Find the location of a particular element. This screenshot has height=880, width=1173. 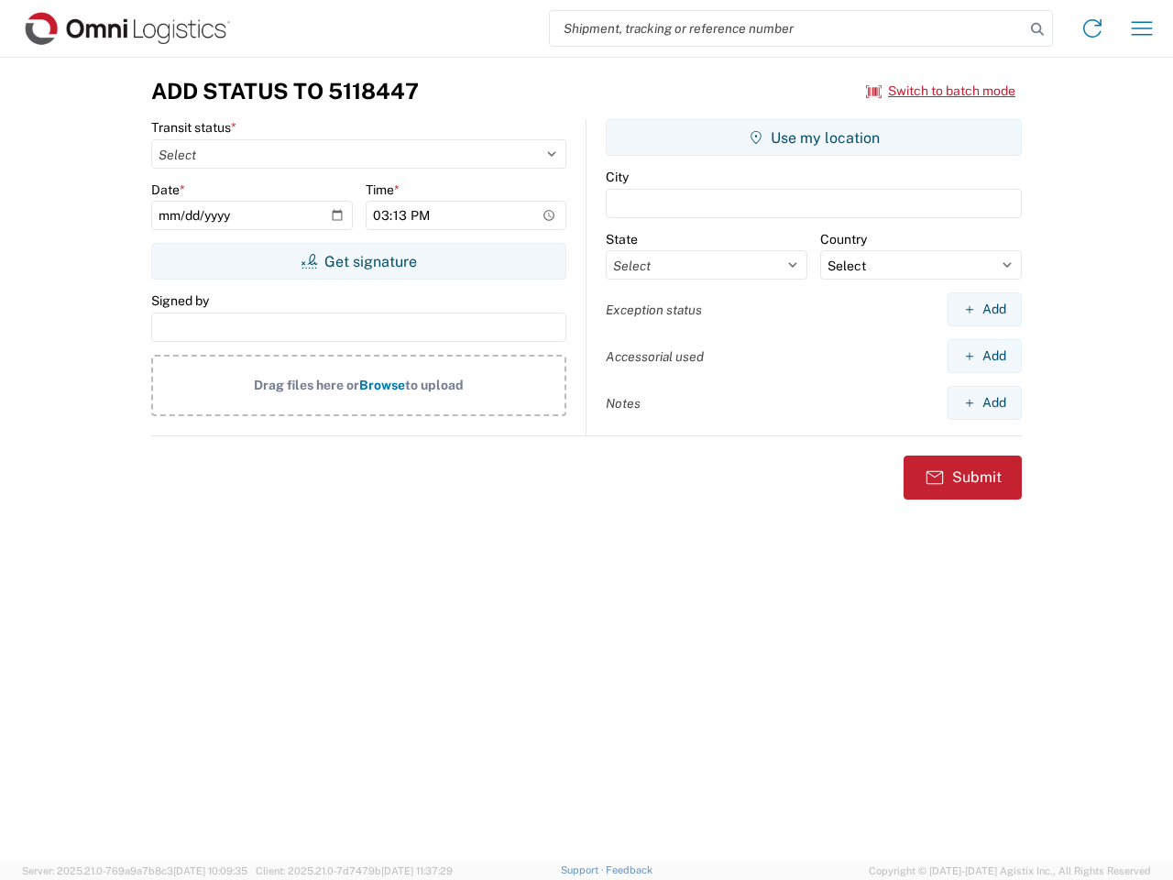

label: Country is located at coordinates (843, 239).